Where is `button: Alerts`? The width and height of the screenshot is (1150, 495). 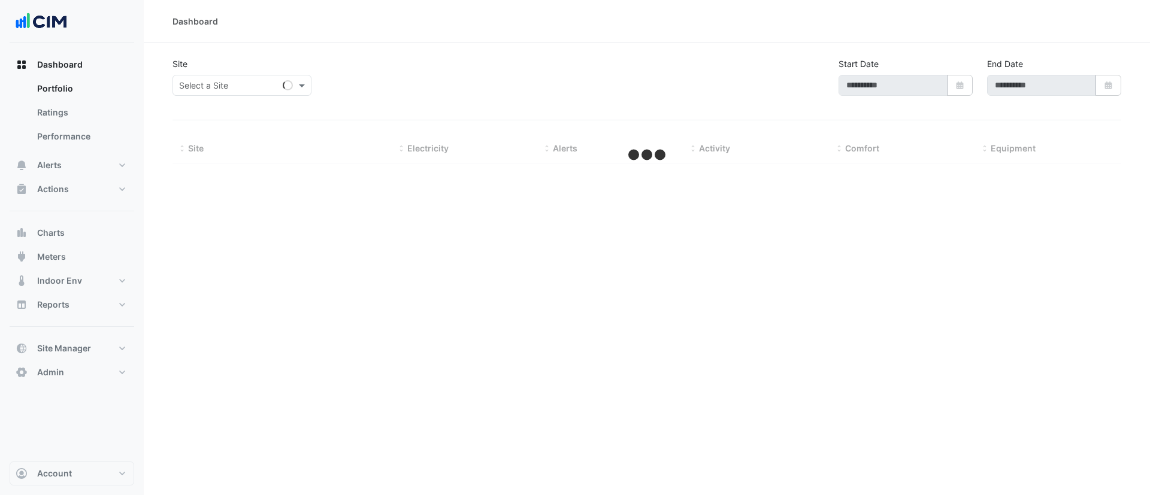
button: Alerts is located at coordinates (72, 165).